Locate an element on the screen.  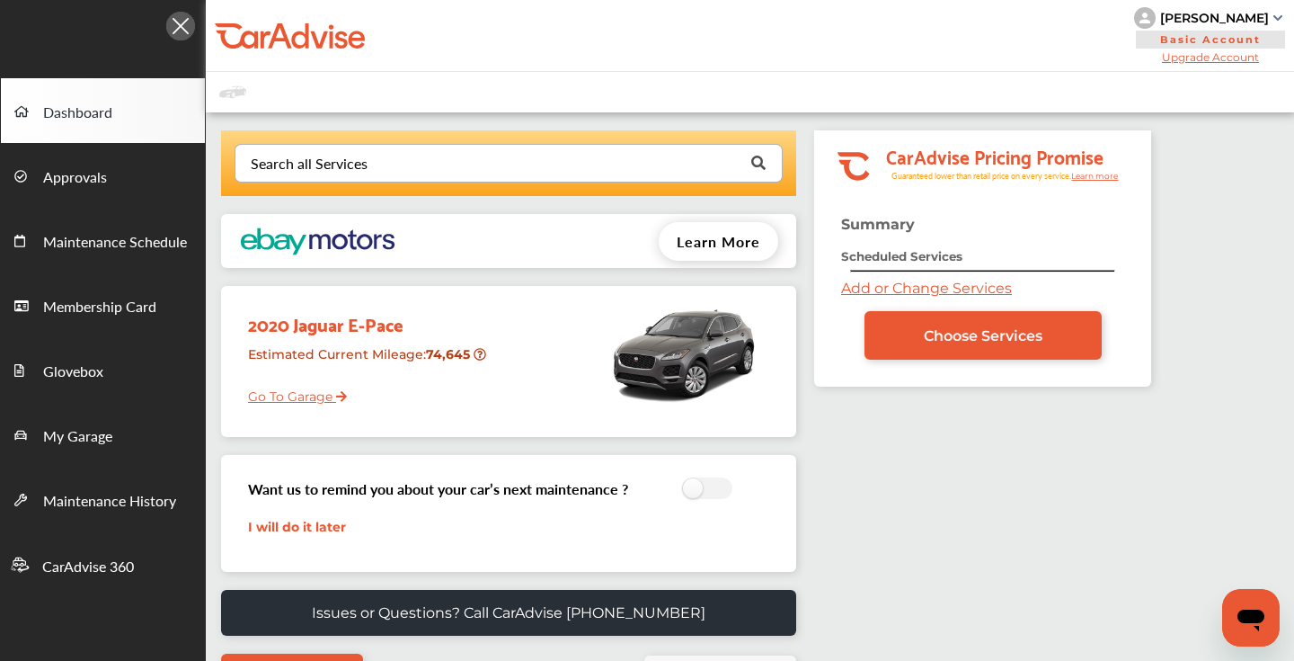
a: Membership Card is located at coordinates (102, 305).